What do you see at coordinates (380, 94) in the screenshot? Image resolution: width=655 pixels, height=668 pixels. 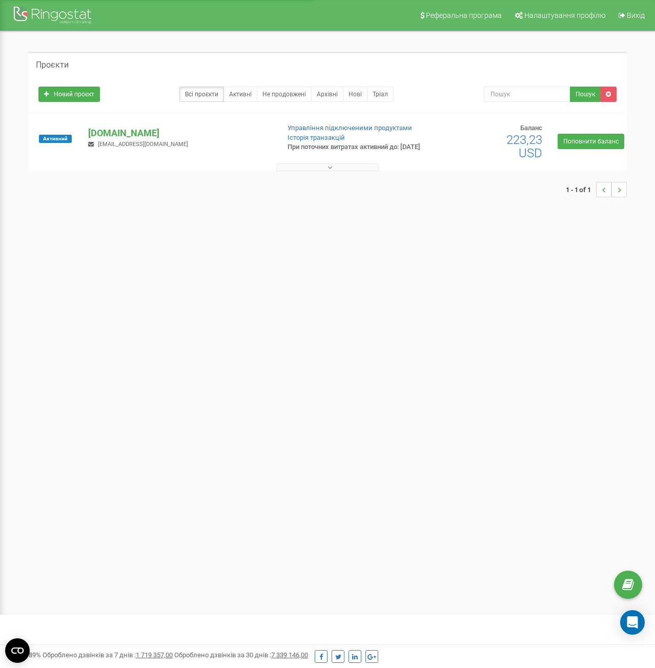 I see `a: Тріал` at bounding box center [380, 94].